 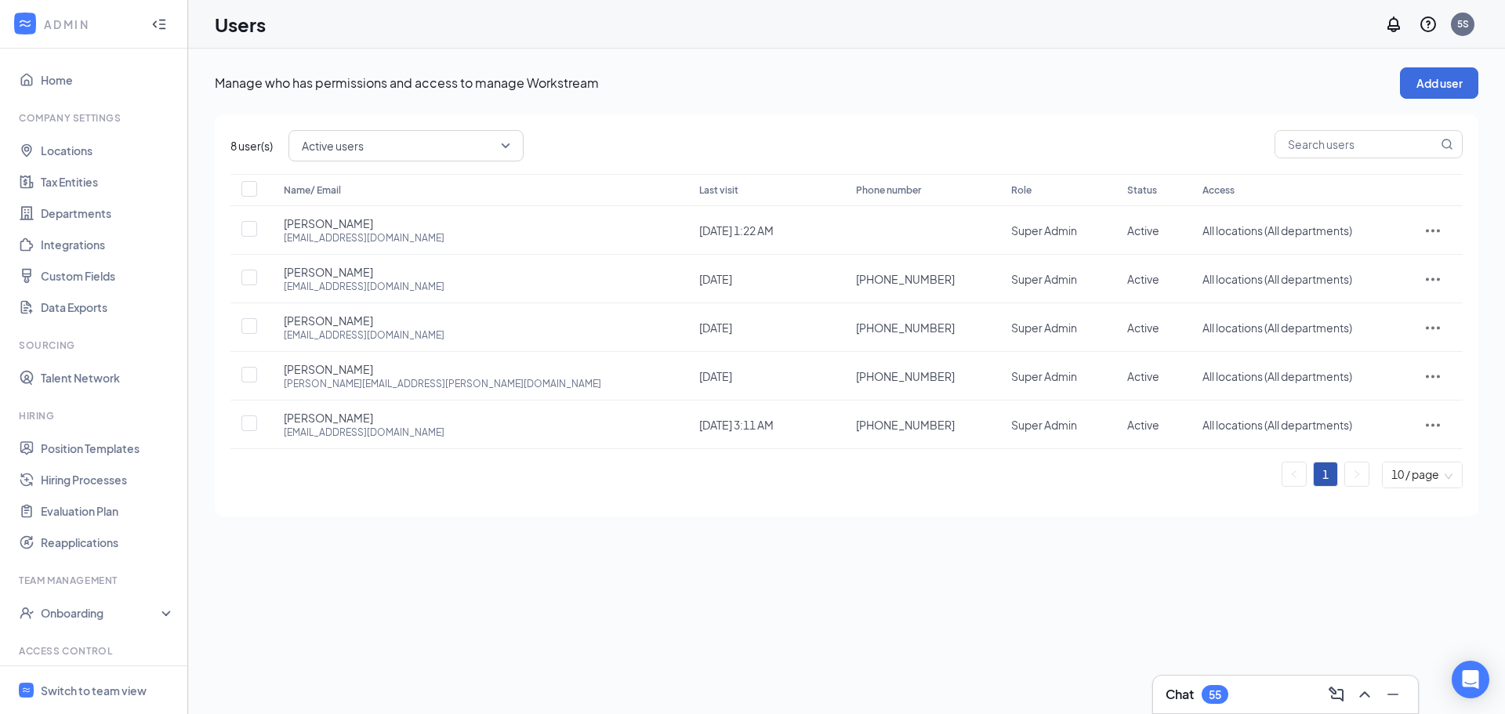 I want to click on a: Home, so click(x=107, y=80).